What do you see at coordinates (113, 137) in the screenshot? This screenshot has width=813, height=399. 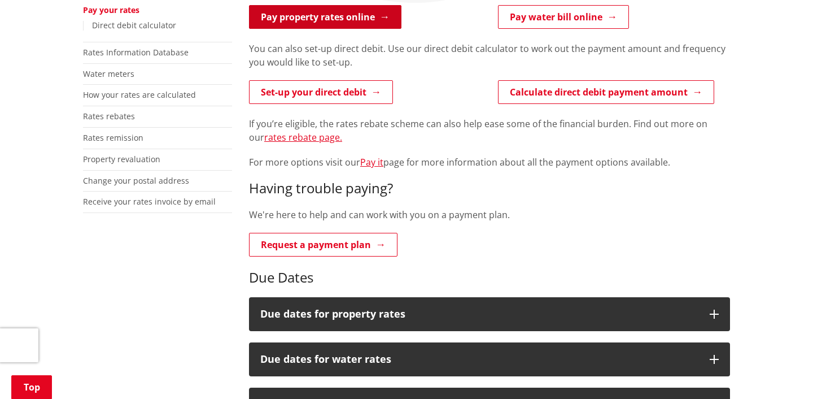 I see `a: Rates remission` at bounding box center [113, 137].